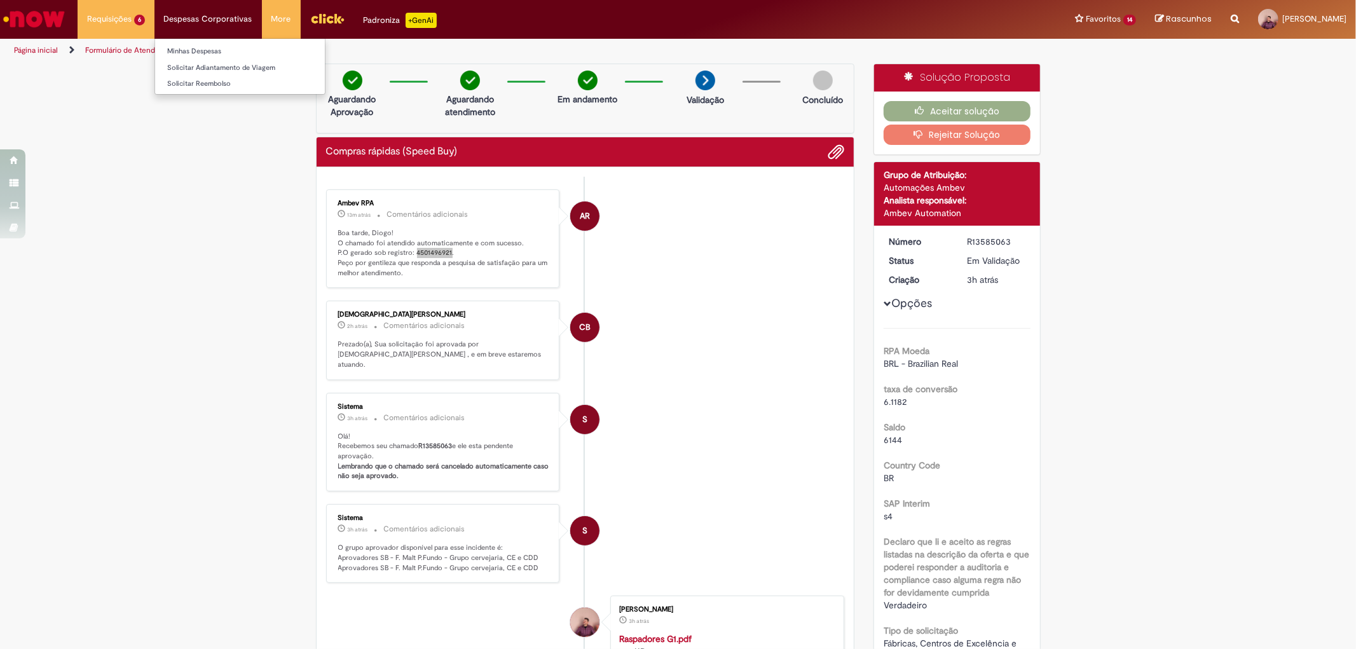 The image size is (1356, 649). Describe the element at coordinates (656, 639) in the screenshot. I see `a: Raspadores G1.pdf` at that location.